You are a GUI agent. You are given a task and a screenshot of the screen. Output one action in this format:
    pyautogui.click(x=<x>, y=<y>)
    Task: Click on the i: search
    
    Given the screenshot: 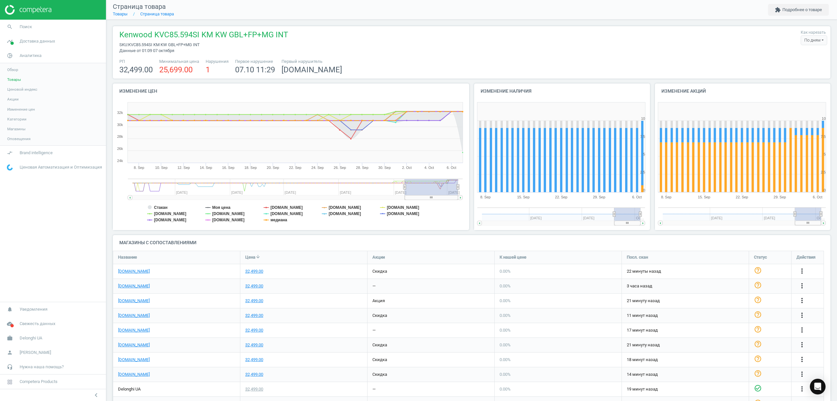 What is the action you would take?
    pyautogui.click(x=10, y=27)
    